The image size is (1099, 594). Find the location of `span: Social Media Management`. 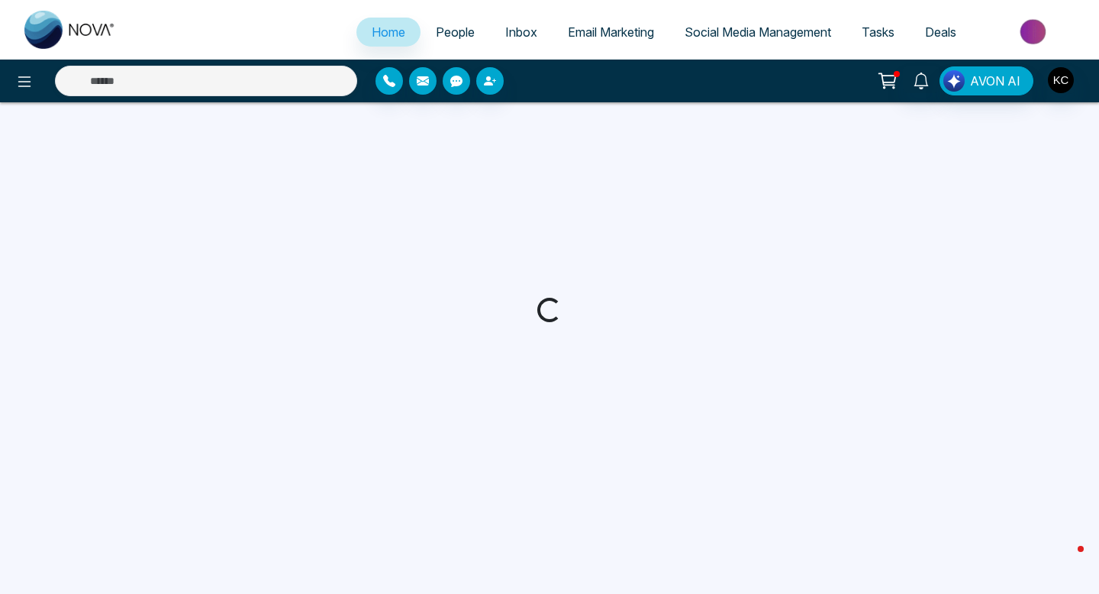

span: Social Media Management is located at coordinates (758, 32).